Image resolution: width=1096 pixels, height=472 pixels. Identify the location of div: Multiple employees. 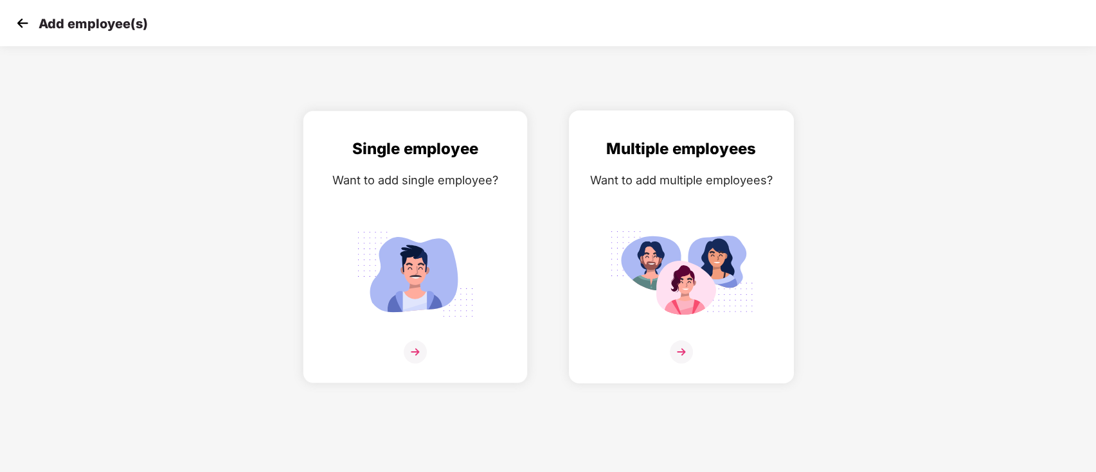
(681, 149).